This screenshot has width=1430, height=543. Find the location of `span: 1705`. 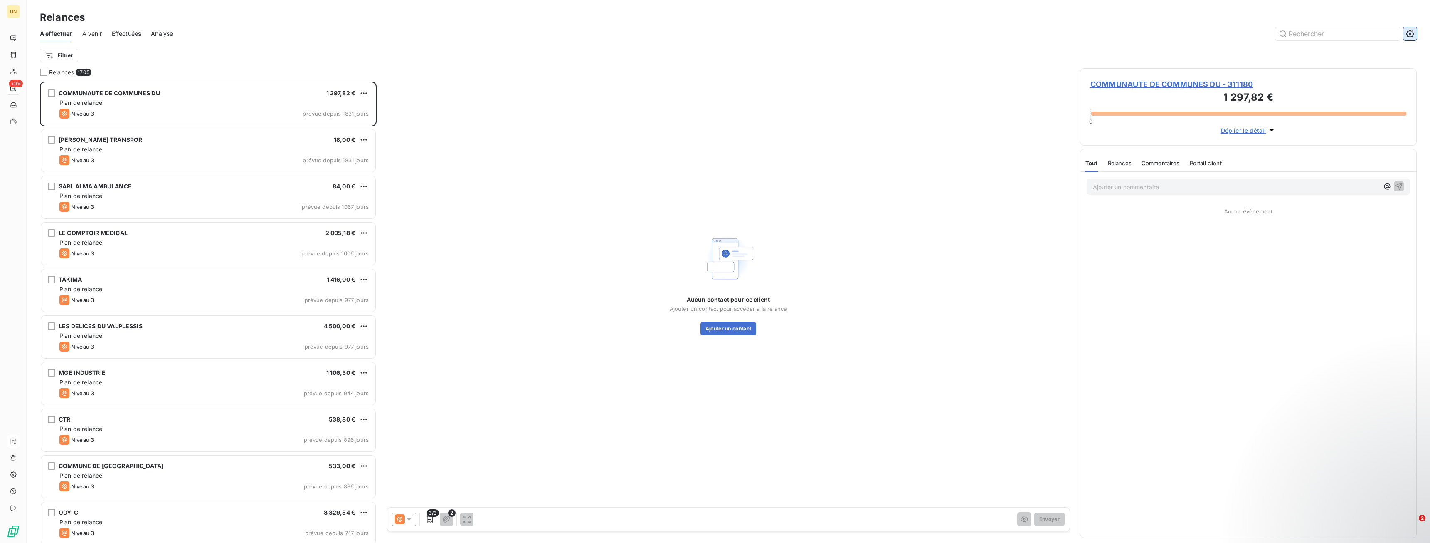

span: 1705 is located at coordinates (84, 72).